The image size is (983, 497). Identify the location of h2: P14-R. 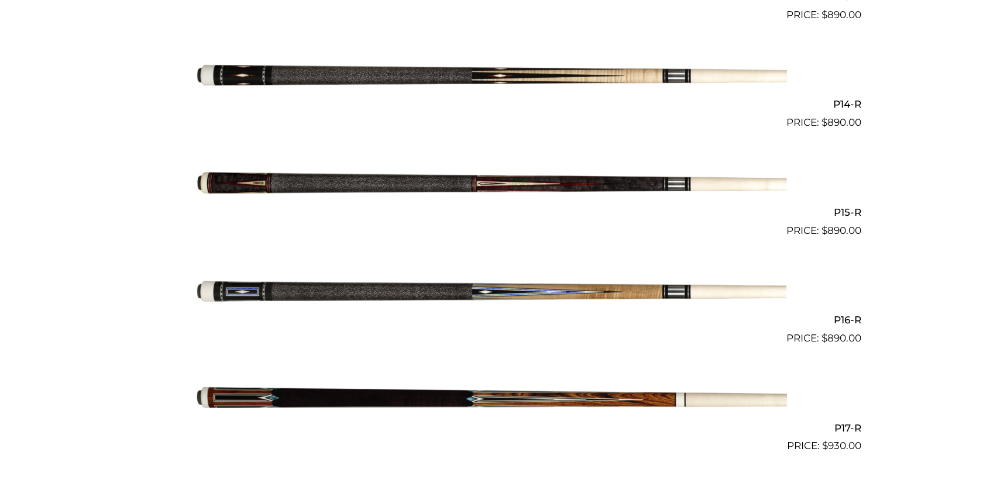
(492, 104).